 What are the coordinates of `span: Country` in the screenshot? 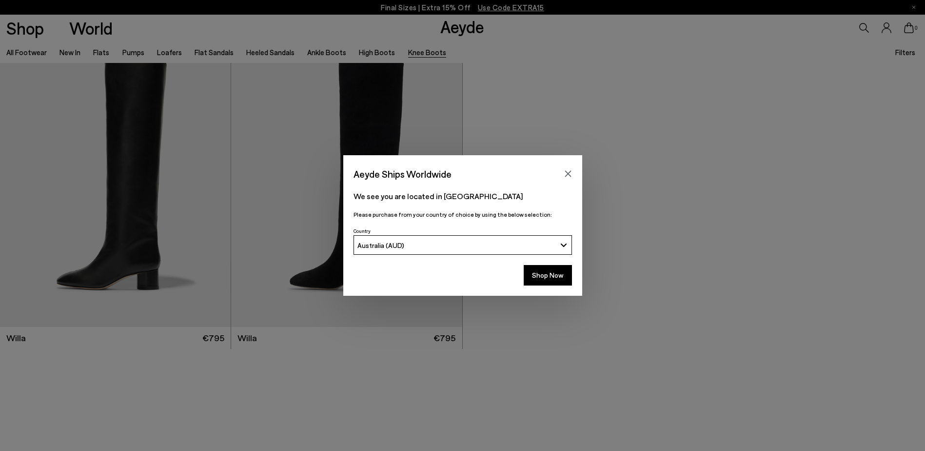 It's located at (362, 231).